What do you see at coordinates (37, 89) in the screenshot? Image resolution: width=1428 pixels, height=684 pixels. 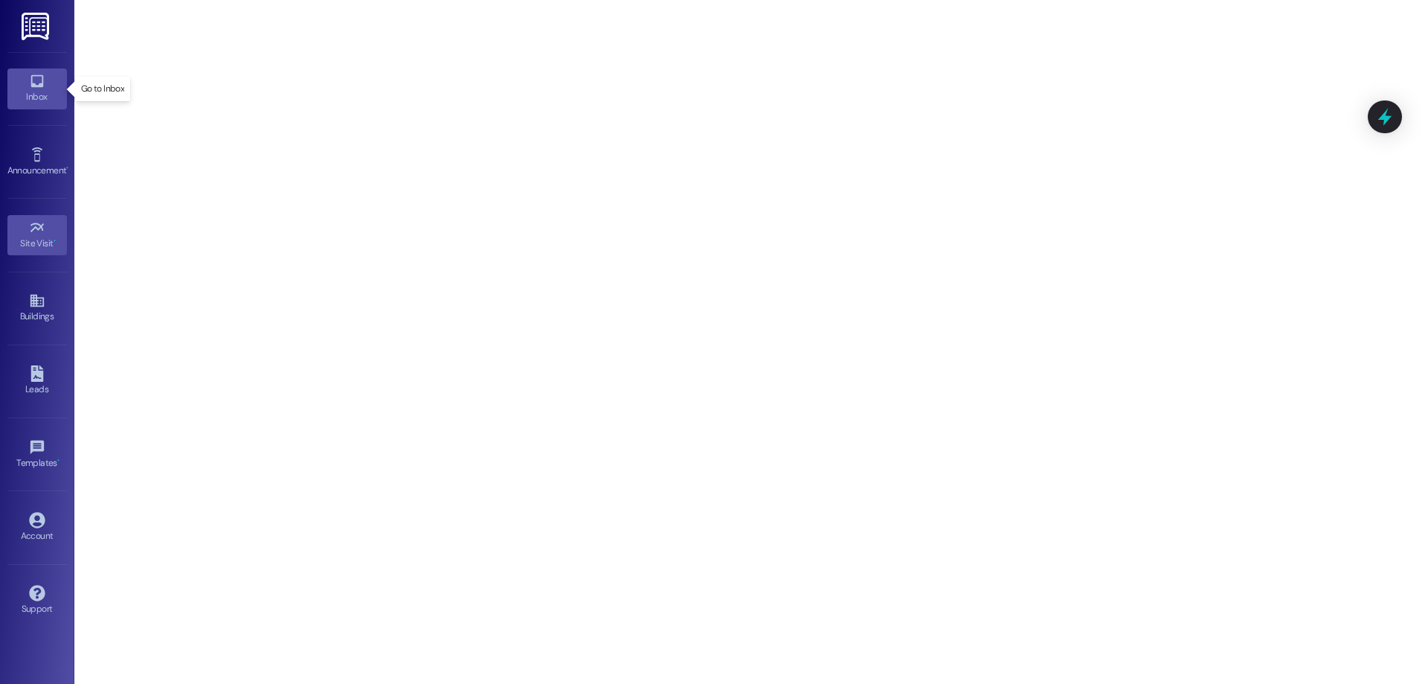 I see `a: Inbox` at bounding box center [37, 89].